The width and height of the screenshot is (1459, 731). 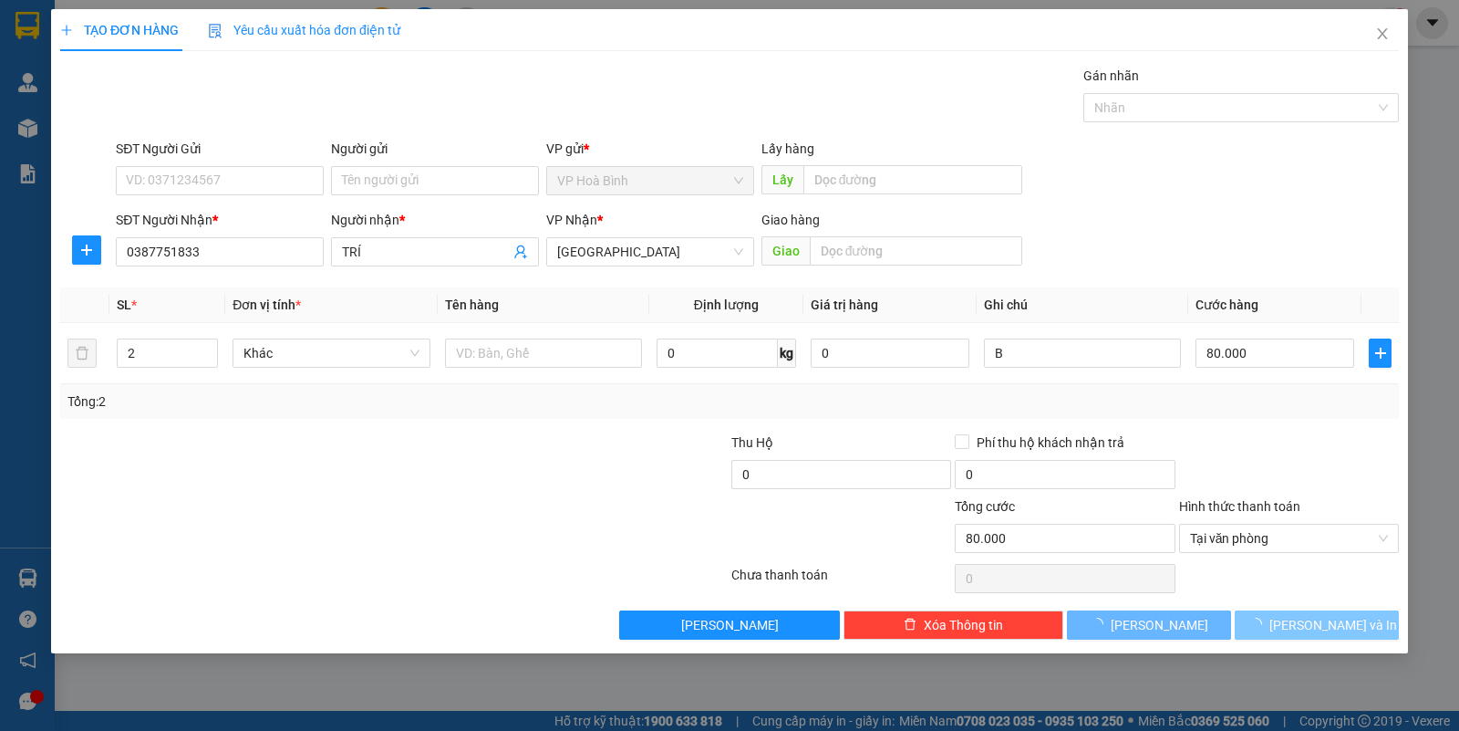 I want to click on button: deleteXóa Thông tin, so click(x=953, y=625).